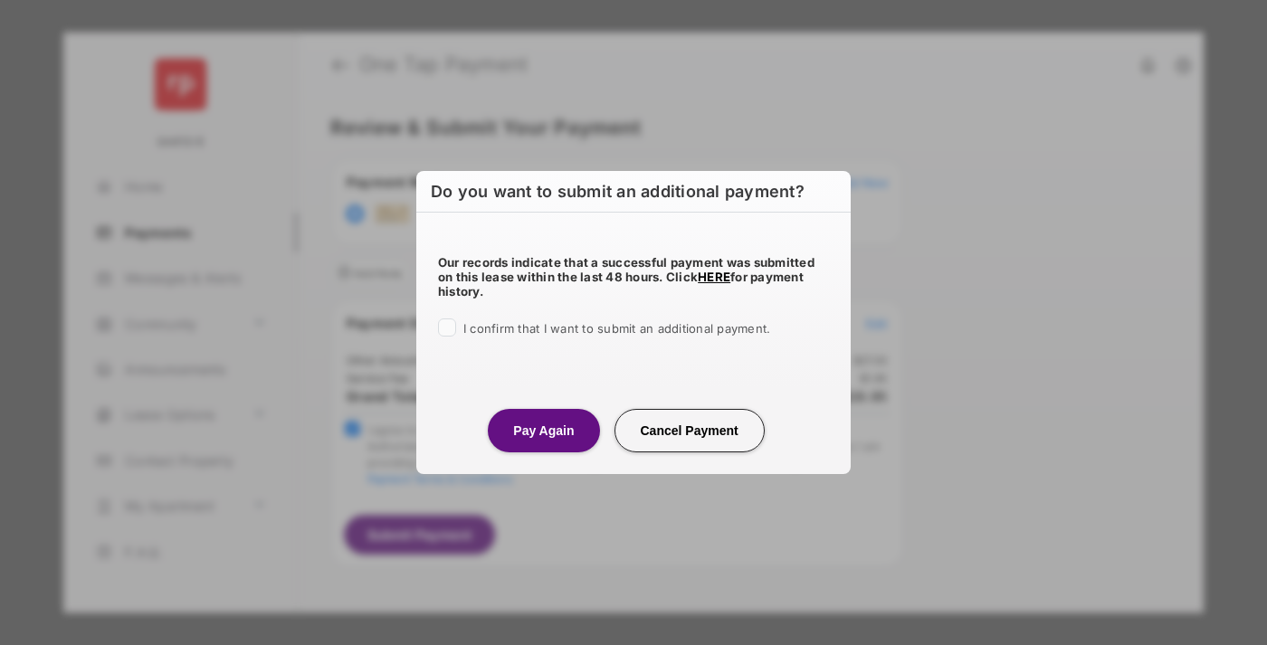 The width and height of the screenshot is (1267, 645). What do you see at coordinates (714, 277) in the screenshot?
I see `a: HERE` at bounding box center [714, 277].